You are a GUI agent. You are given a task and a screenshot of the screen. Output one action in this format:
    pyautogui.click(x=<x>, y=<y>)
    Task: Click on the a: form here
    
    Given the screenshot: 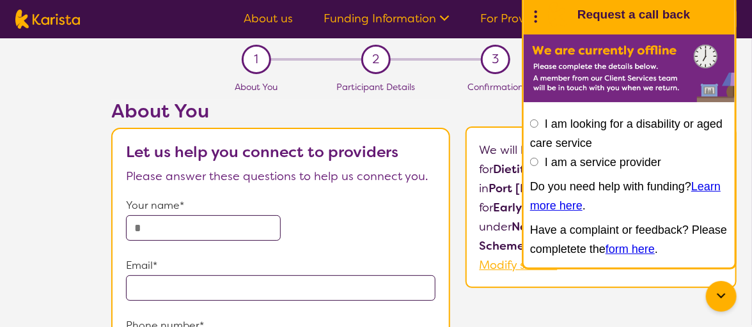 What is the action you would take?
    pyautogui.click(x=630, y=249)
    